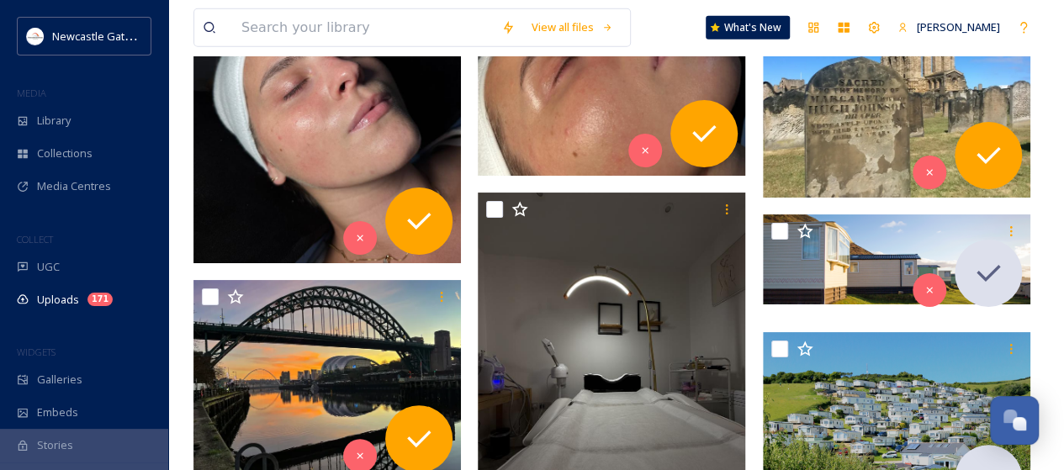 This screenshot has height=470, width=1064. What do you see at coordinates (572, 27) in the screenshot?
I see `a: View all files` at bounding box center [572, 27].